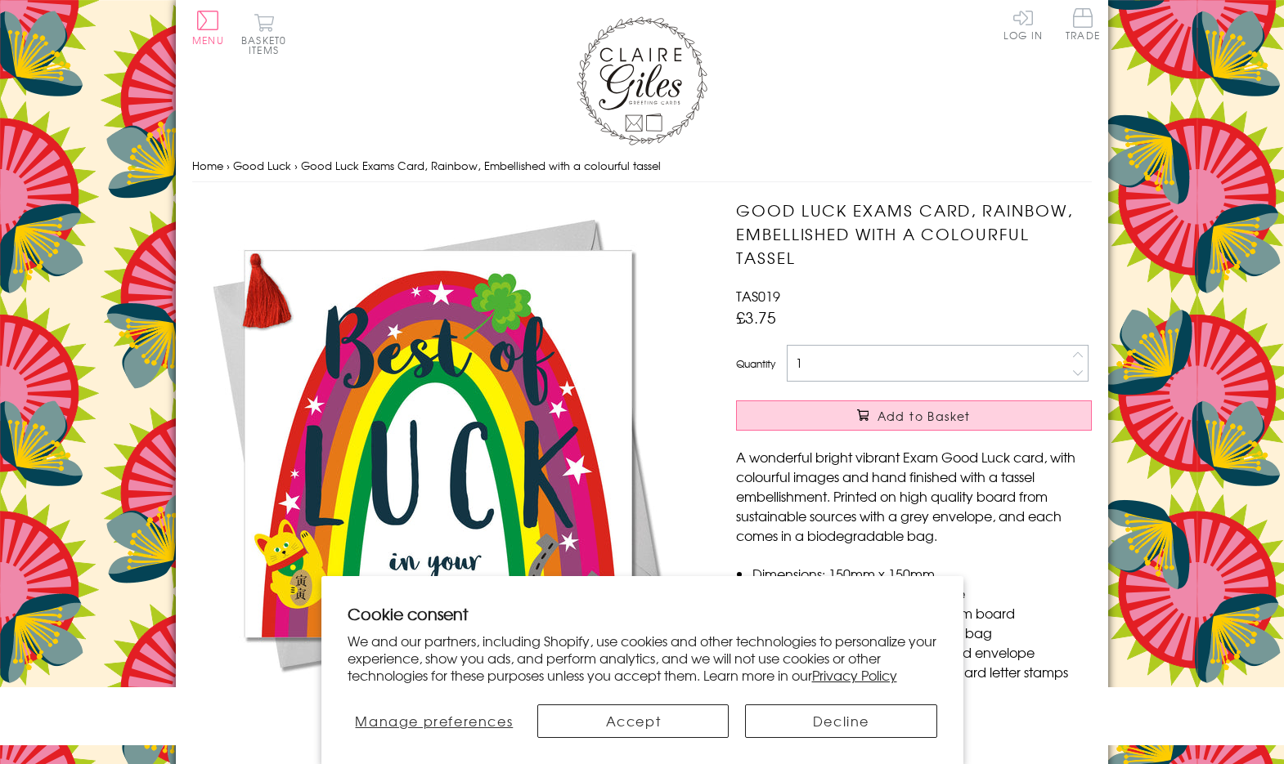  I want to click on span: Good Luck Exams Card, Rainbow, Embellished with a colourful tassel, so click(481, 165).